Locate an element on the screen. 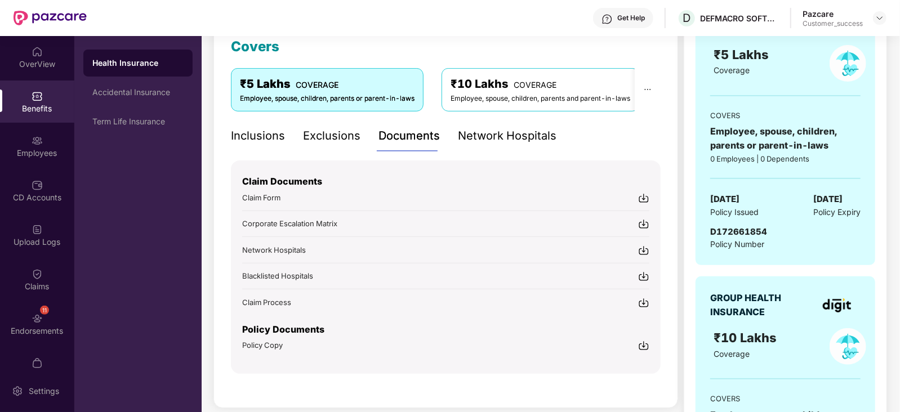  span: Network Hospitals is located at coordinates (274, 250).